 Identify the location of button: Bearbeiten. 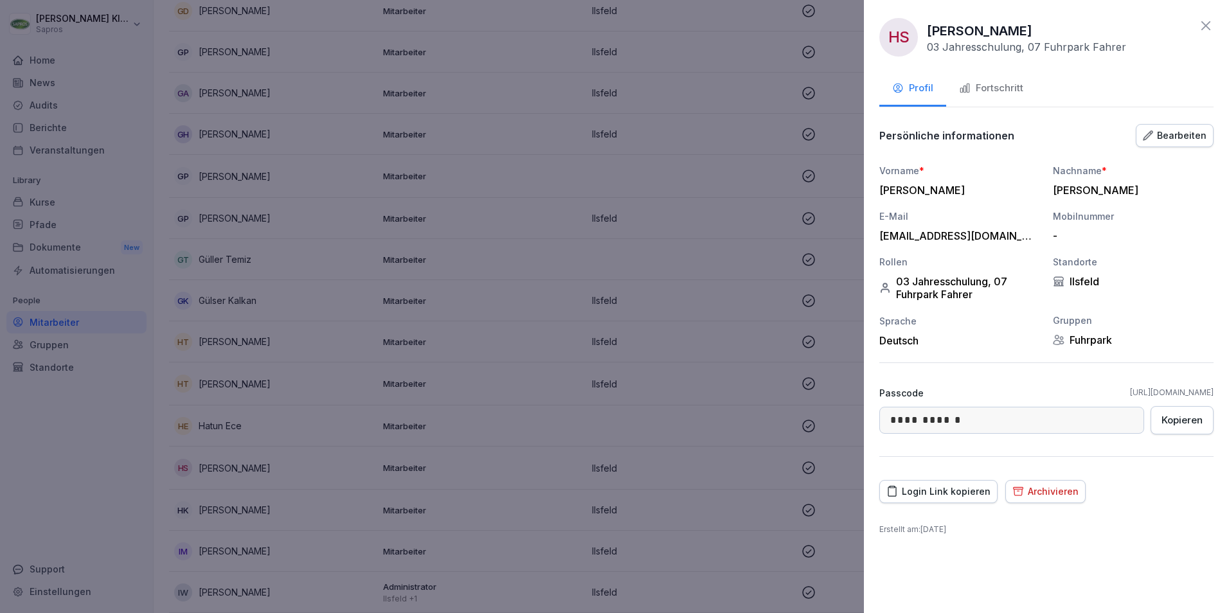
(1175, 136).